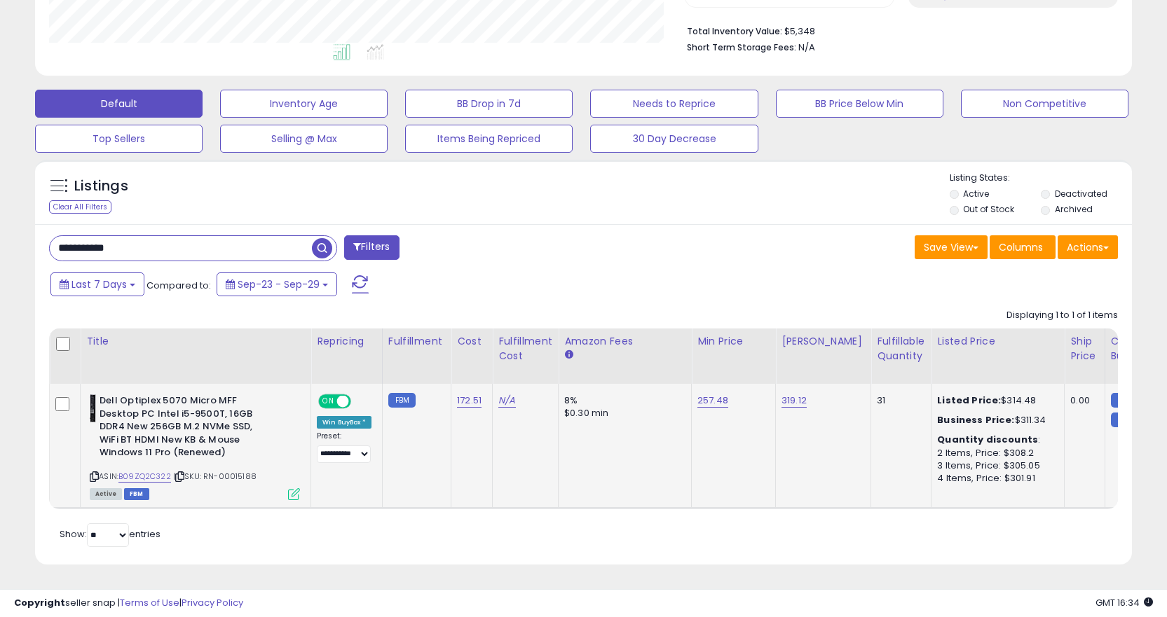 The image size is (1167, 617). Describe the element at coordinates (1062, 315) in the screenshot. I see `div: Displaying 1 to 1 of 1 items` at that location.